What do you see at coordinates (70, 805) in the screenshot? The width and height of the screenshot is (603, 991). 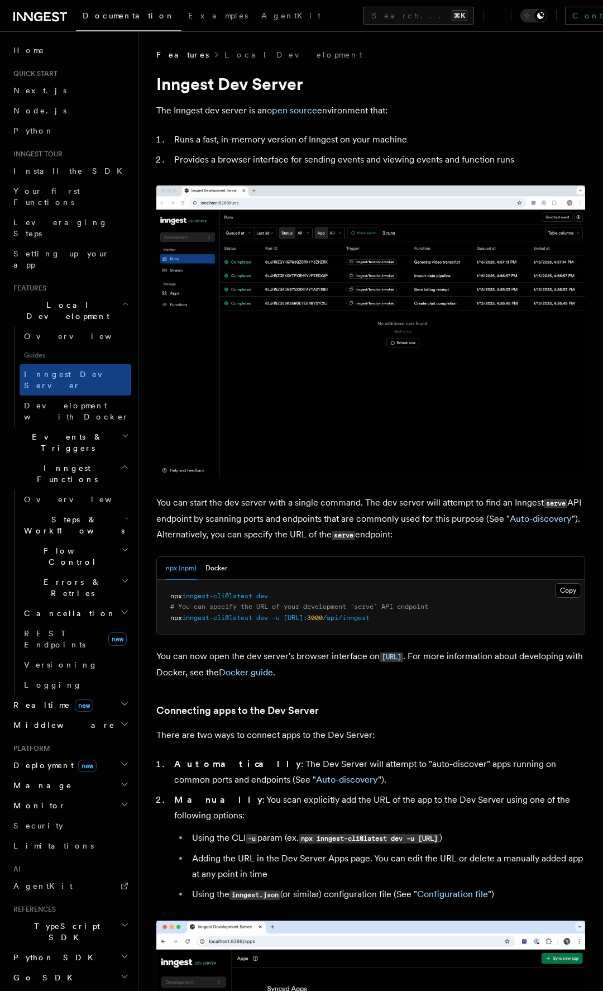 I see `button: Monitor` at bounding box center [70, 805].